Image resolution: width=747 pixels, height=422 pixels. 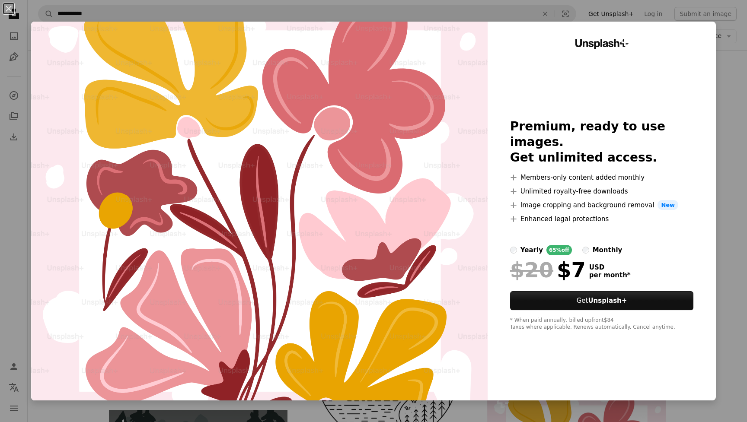 I want to click on span: per month *, so click(x=610, y=275).